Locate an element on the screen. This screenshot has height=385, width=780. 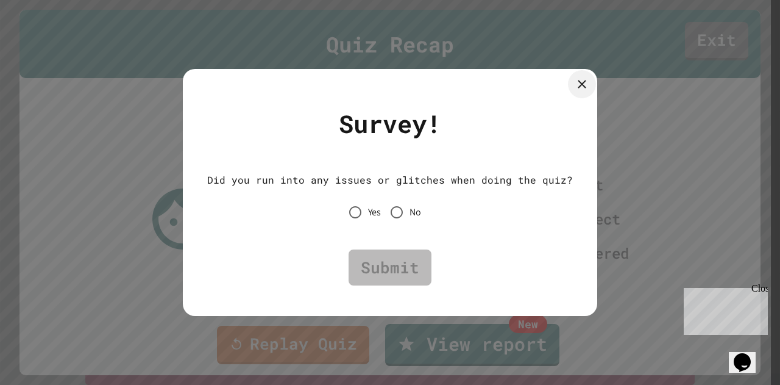
span: Yes is located at coordinates (374, 212).